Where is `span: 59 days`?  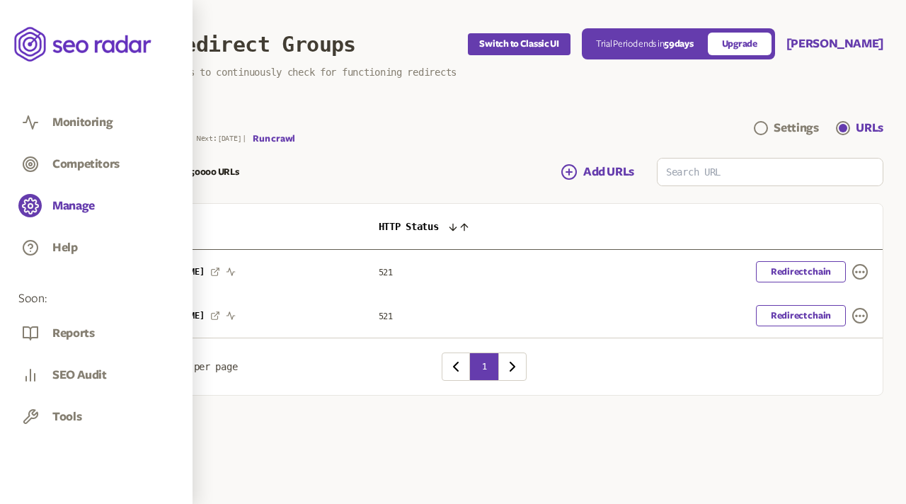
span: 59 days is located at coordinates (678, 44).